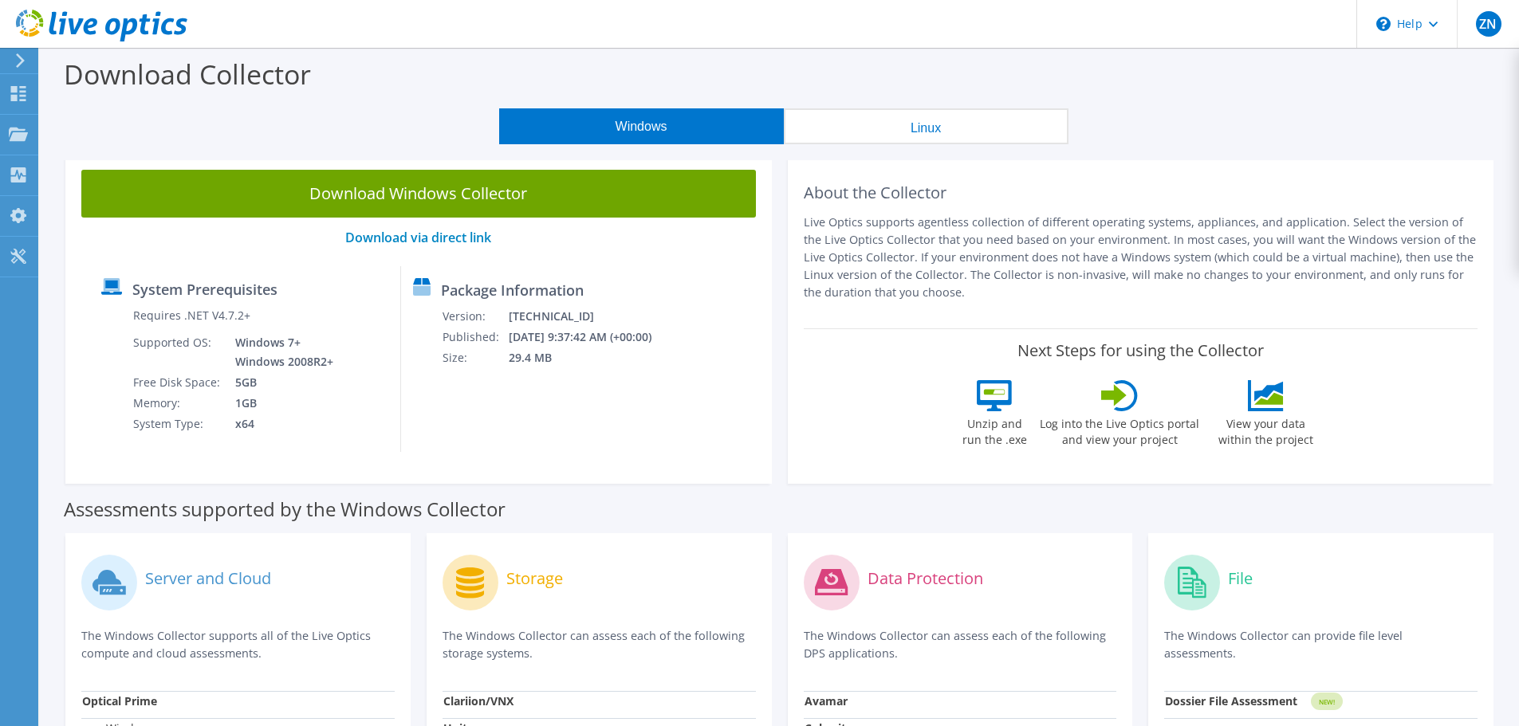  Describe the element at coordinates (474, 317) in the screenshot. I see `td: Version:` at that location.